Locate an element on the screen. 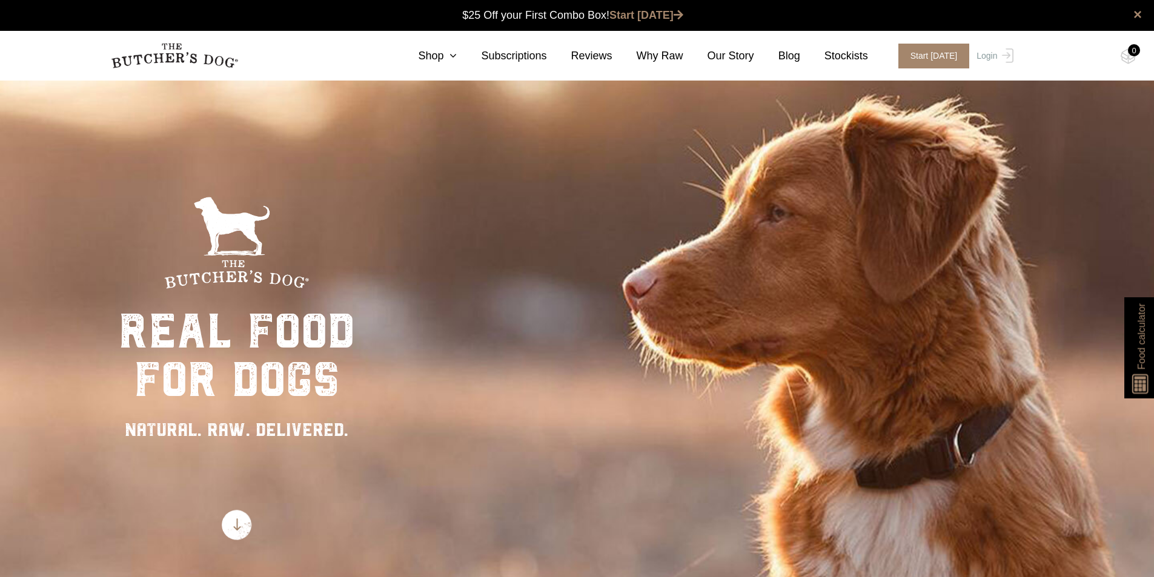  a: Blog is located at coordinates (777, 56).